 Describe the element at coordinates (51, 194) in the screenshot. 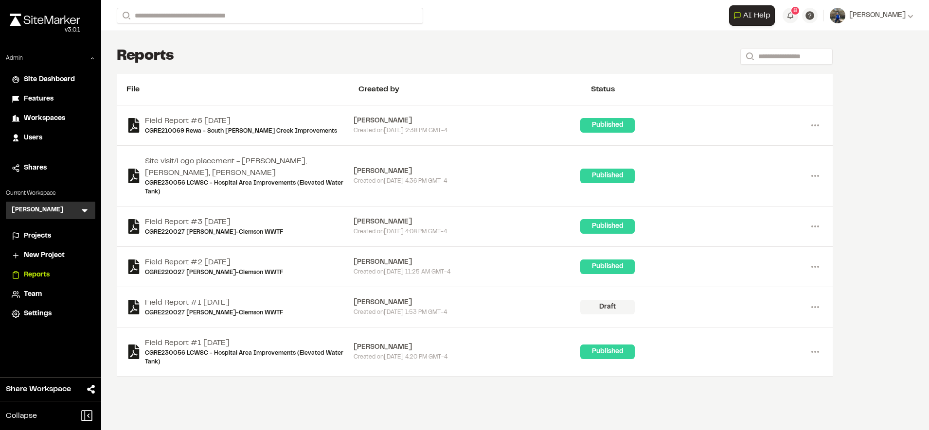

I see `p: Current Workspace` at that location.